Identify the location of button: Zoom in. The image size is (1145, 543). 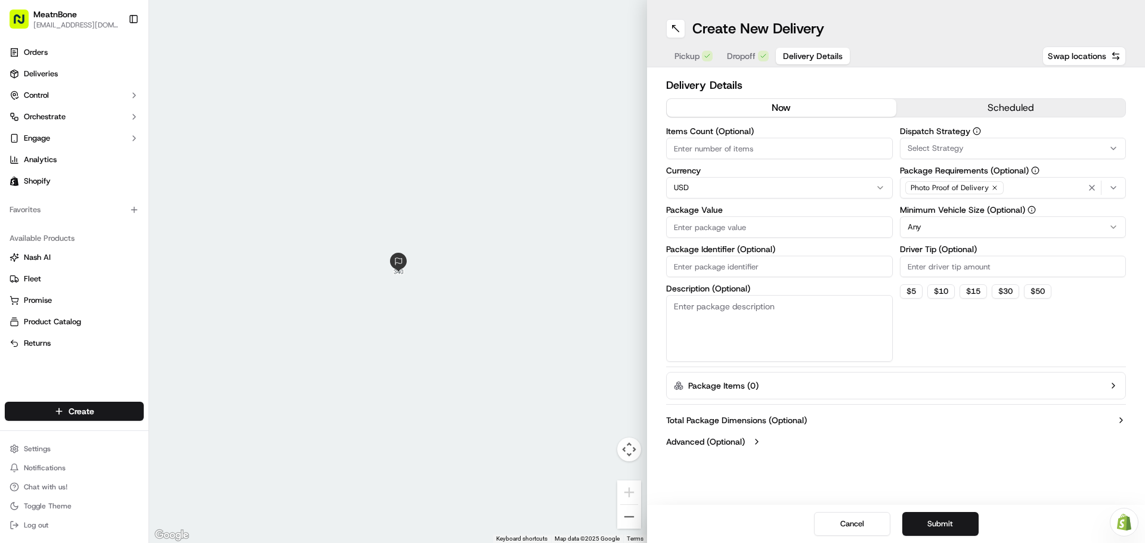
(629, 493).